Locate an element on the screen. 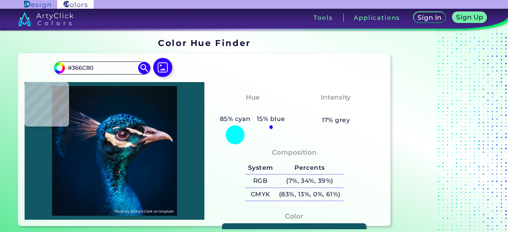 The image size is (508, 232). a: Sign Up is located at coordinates (470, 17).